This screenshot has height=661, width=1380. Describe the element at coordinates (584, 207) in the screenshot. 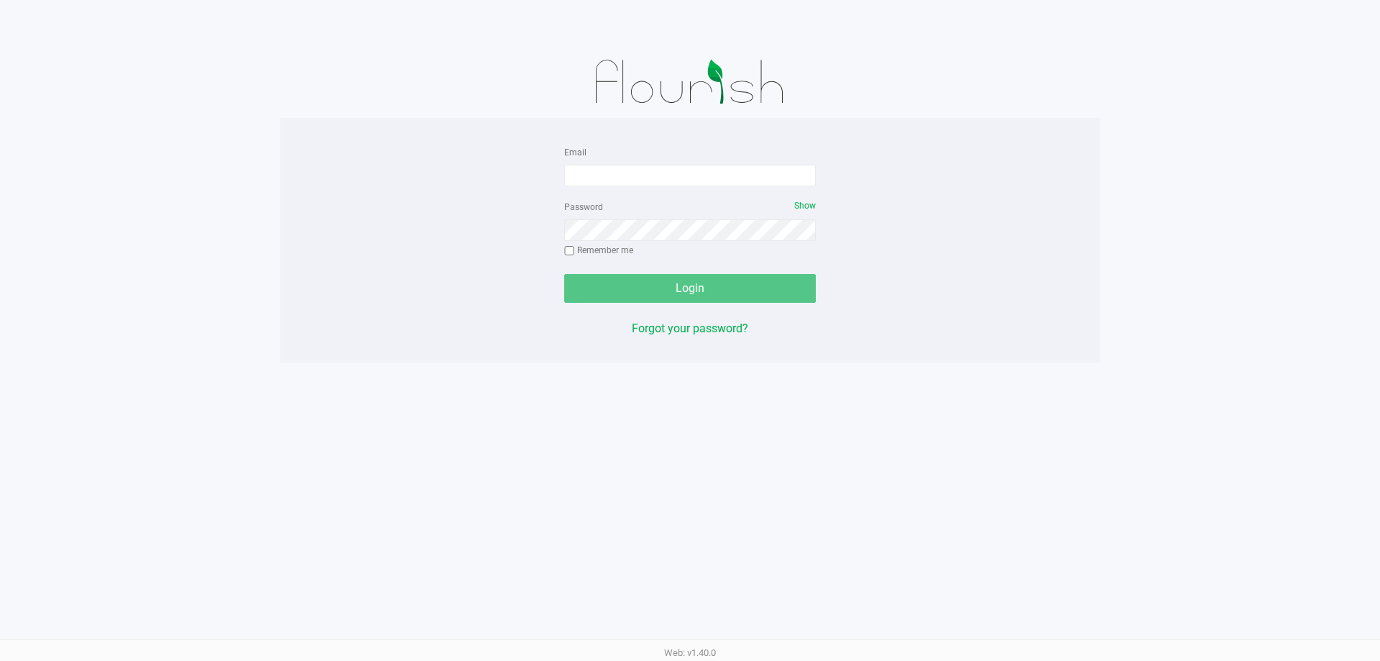

I see `label: Password` at that location.